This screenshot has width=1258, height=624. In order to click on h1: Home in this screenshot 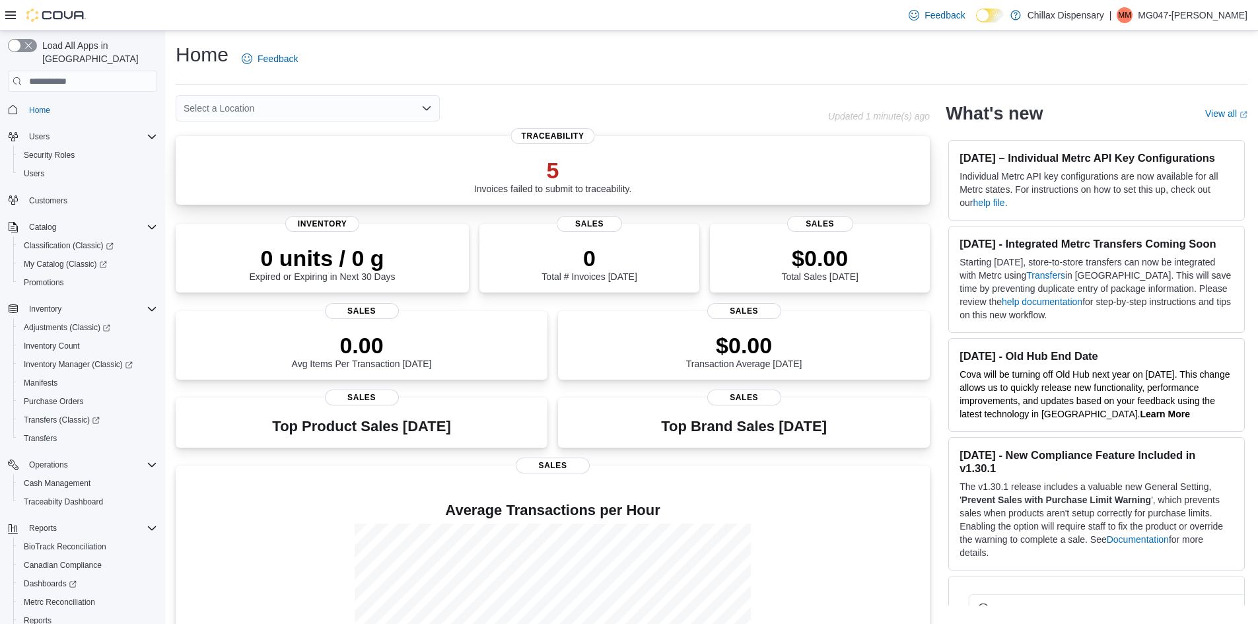, I will do `click(202, 55)`.